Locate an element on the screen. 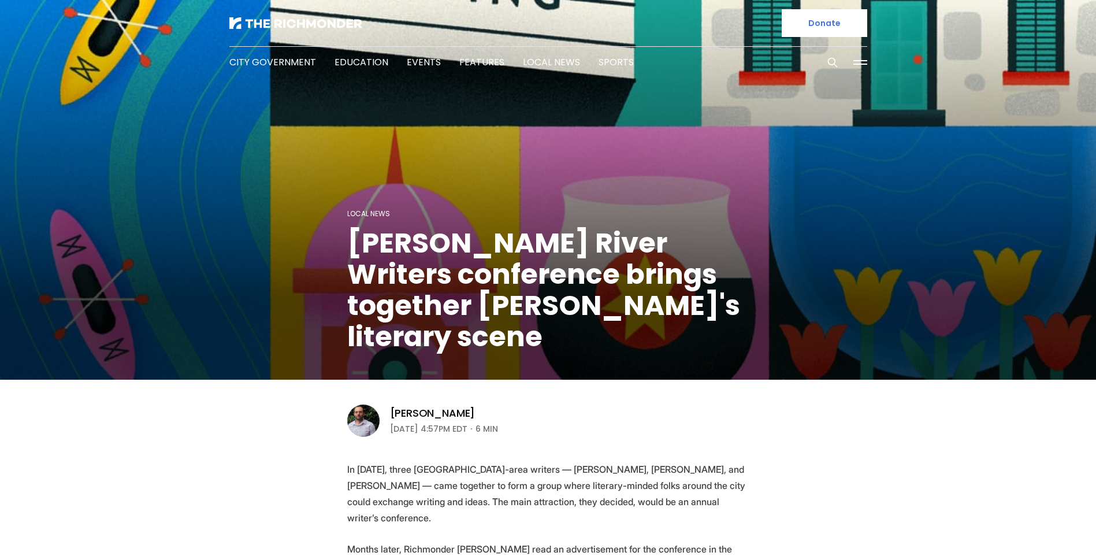 Image resolution: width=1096 pixels, height=556 pixels. a: City Government is located at coordinates (273, 62).